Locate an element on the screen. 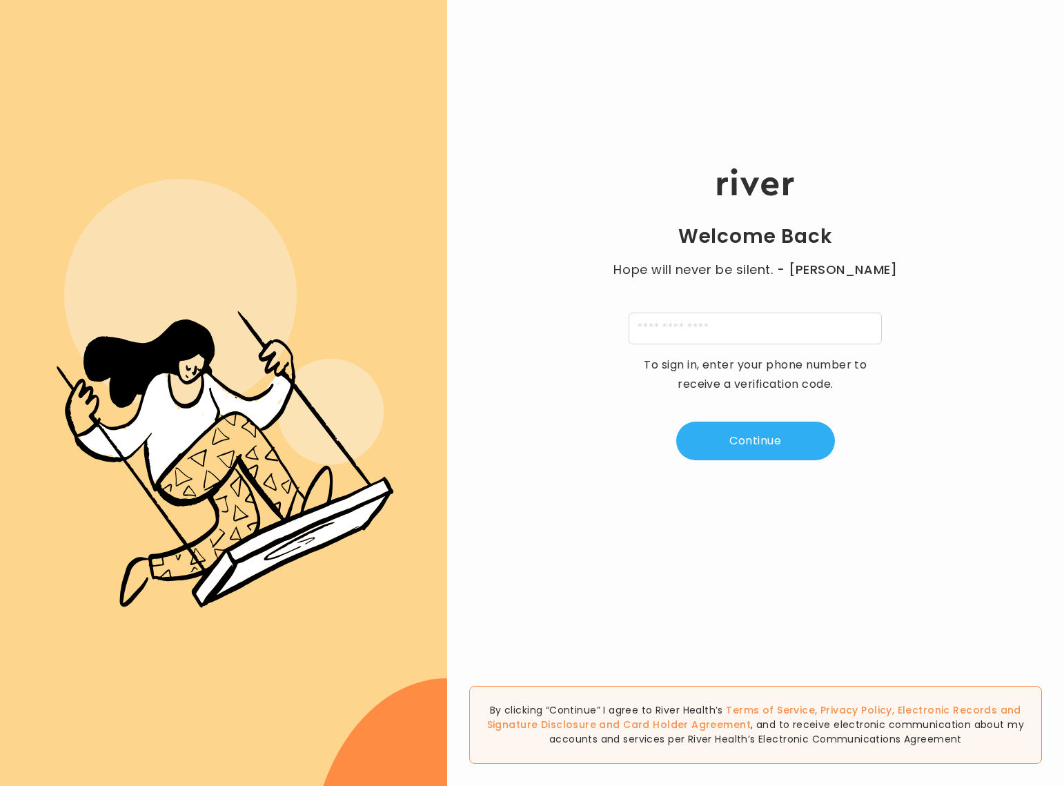 Image resolution: width=1064 pixels, height=786 pixels. a: Card Holder Agreement is located at coordinates (687, 725).